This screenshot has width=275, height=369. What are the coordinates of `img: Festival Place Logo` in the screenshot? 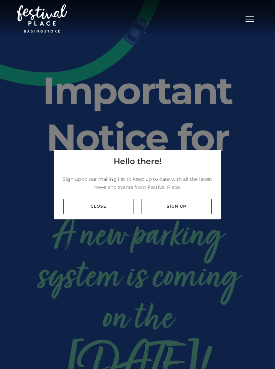 It's located at (42, 18).